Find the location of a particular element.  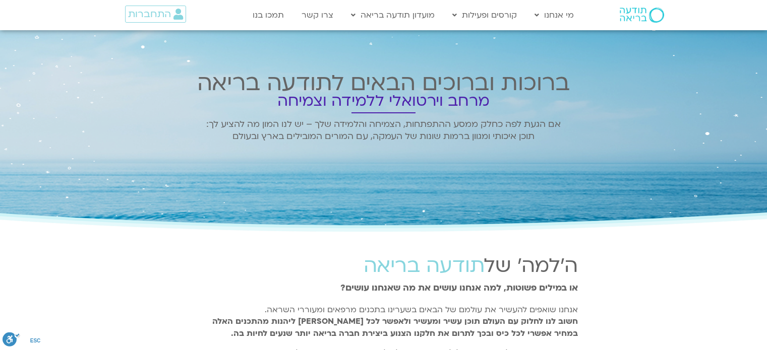

a: מי אנחנו is located at coordinates (554, 15).